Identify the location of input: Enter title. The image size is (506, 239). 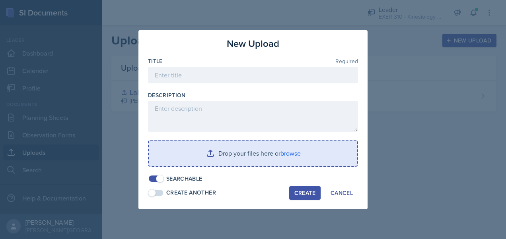
(253, 75).